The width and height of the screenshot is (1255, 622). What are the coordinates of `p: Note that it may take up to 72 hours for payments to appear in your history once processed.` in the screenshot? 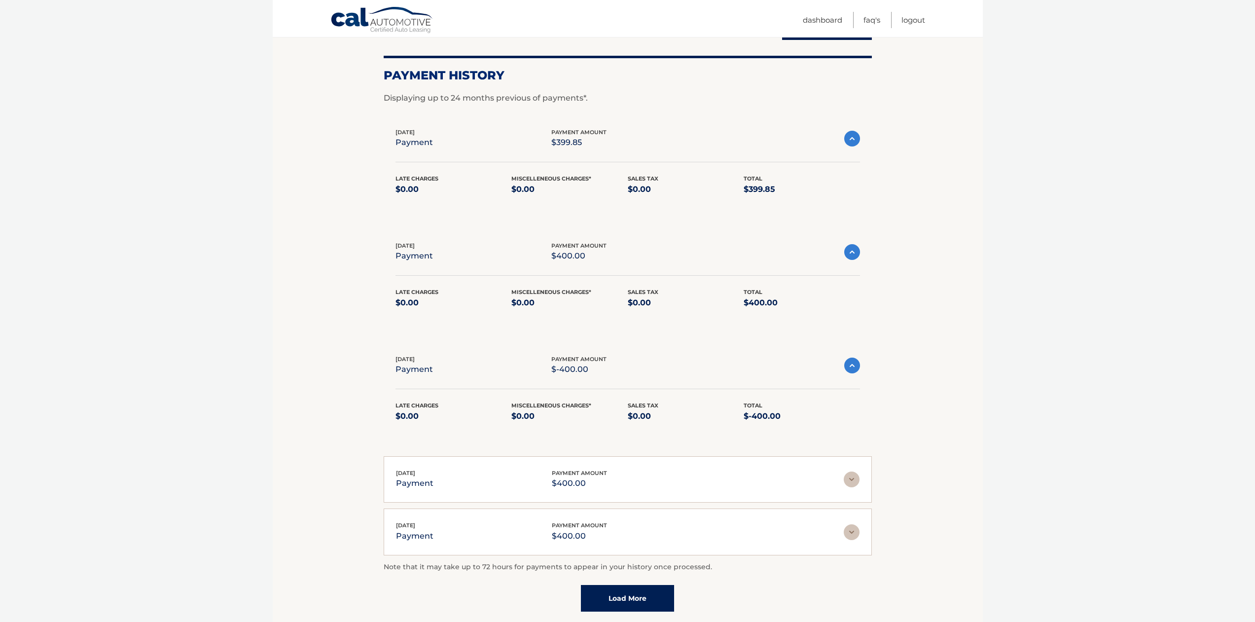 It's located at (628, 567).